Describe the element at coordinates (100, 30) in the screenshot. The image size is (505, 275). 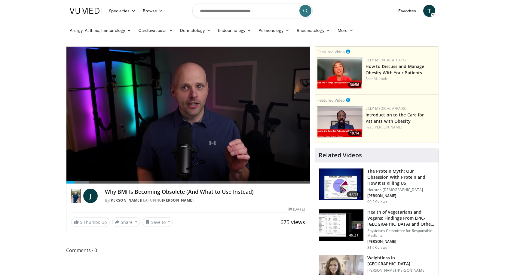
I see `a: Allergy, Asthma, Immunology` at that location.